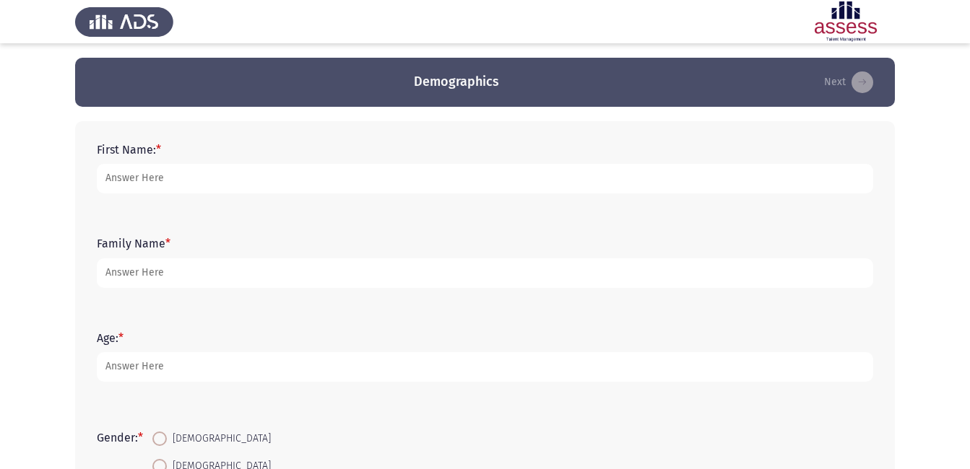  What do you see at coordinates (846, 22) in the screenshot?
I see `img: Assessment logo of ASSESS English Language Assessment (3 Module) (Ad - IB)` at bounding box center [846, 22].